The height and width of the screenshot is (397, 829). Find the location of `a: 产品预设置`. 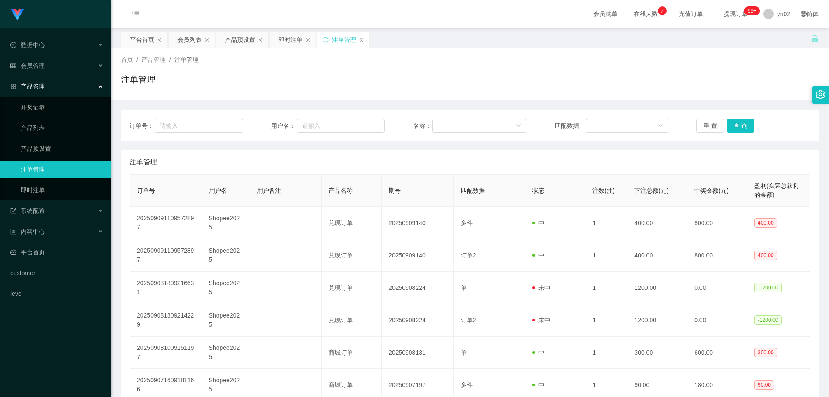

a: 产品预设置 is located at coordinates (62, 148).